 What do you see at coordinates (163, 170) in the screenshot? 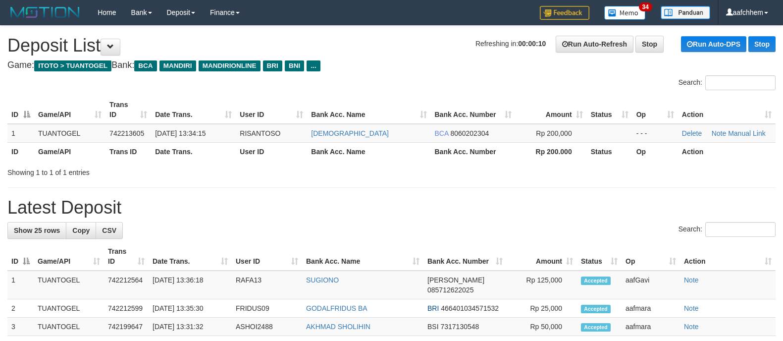
I see `div: Showing 1 to 1 of 1 entries` at bounding box center [163, 170].